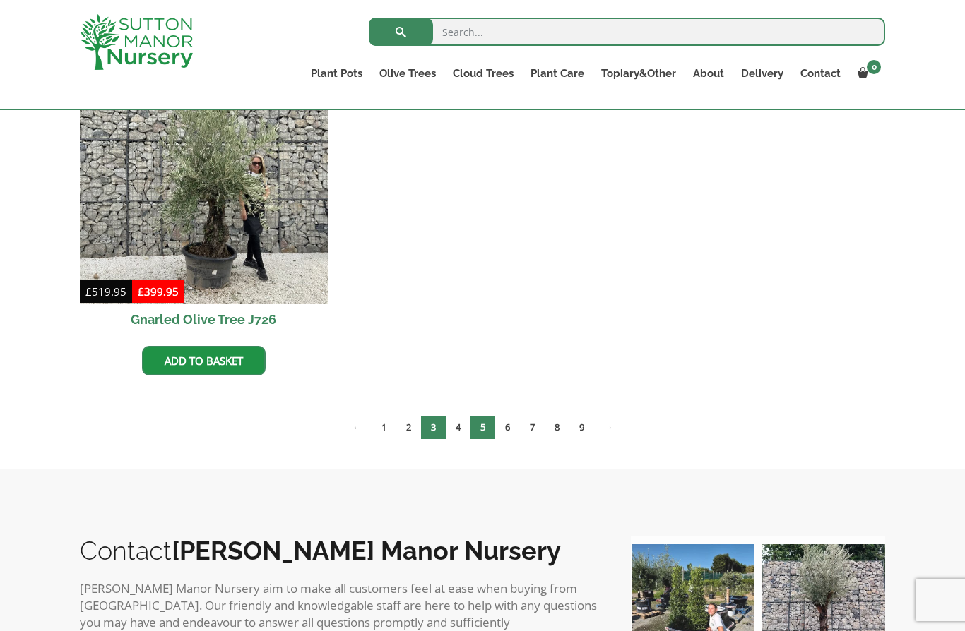 The height and width of the screenshot is (631, 965). I want to click on h2: Gnarled Olive Tree J726, so click(203, 319).